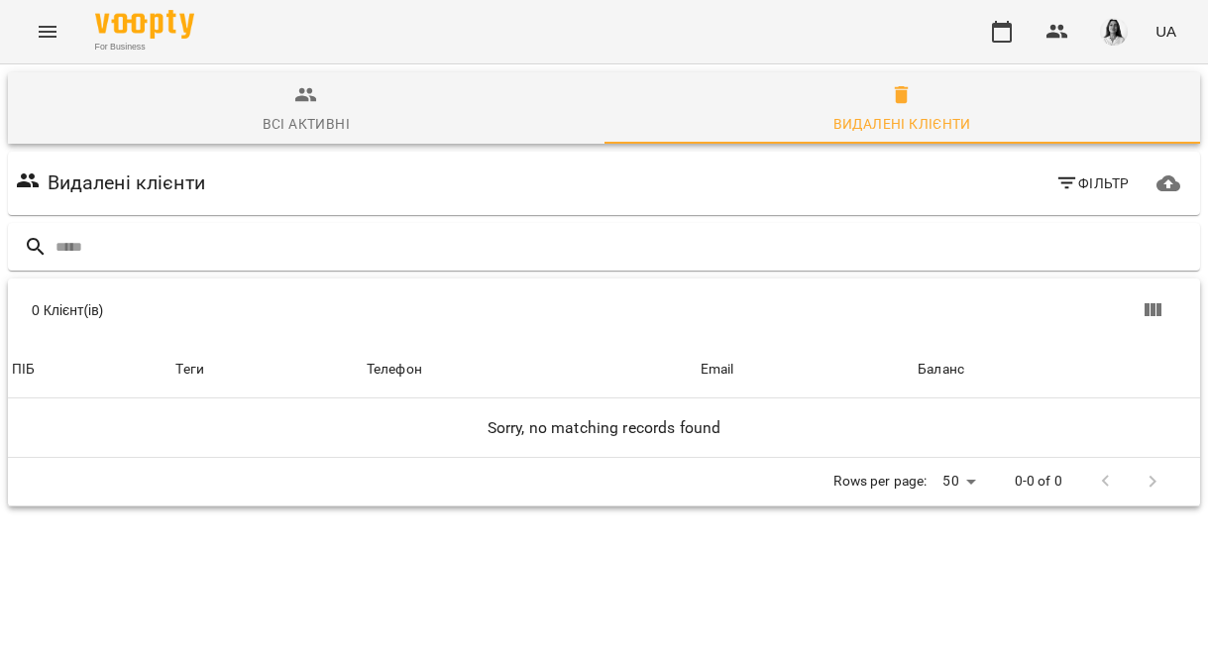 The image size is (1208, 663). Describe the element at coordinates (89, 370) in the screenshot. I see `span: ПІБ` at that location.